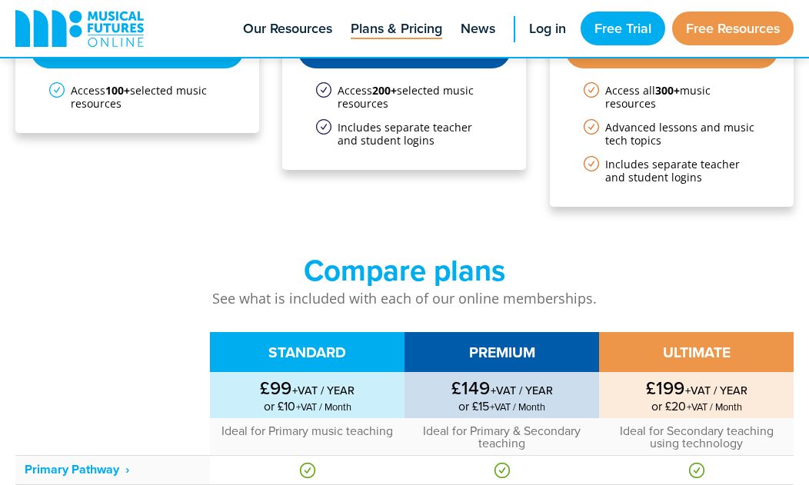 This screenshot has height=485, width=809. Describe the element at coordinates (307, 437) in the screenshot. I see `td: Ideal for Primary music teaching` at that location.